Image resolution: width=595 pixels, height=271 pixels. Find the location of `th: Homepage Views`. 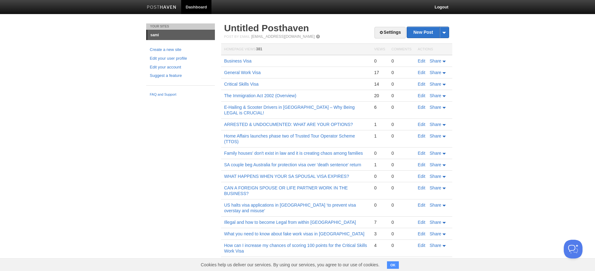

th: Homepage Views is located at coordinates (296, 49).